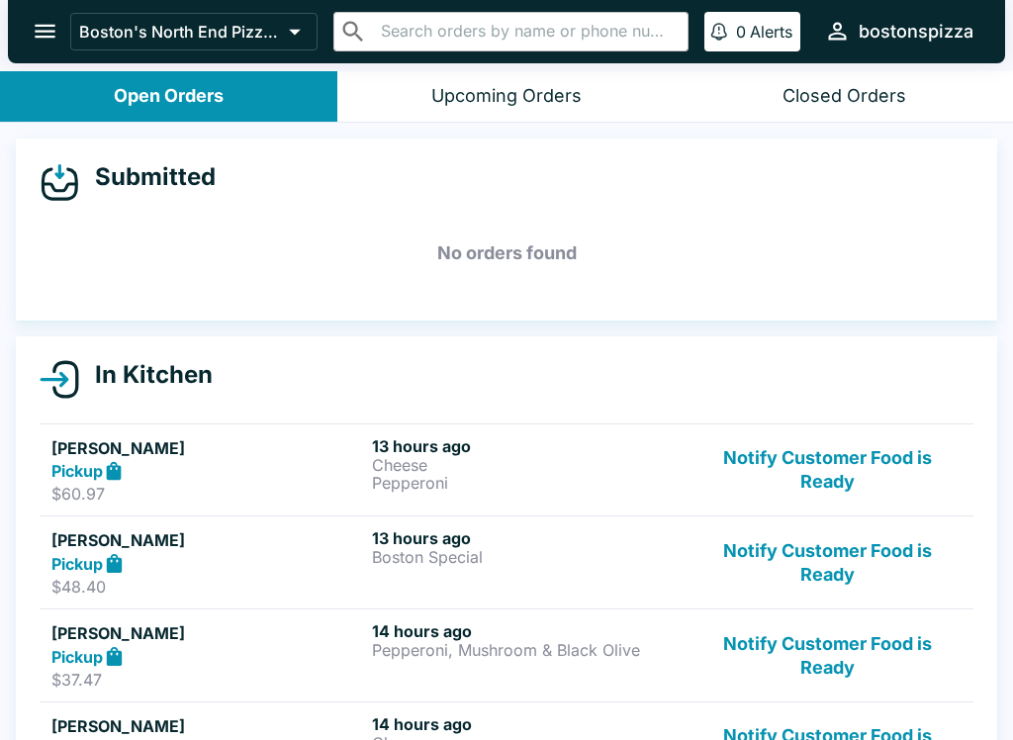  Describe the element at coordinates (770, 32) in the screenshot. I see `p: Alerts` at that location.